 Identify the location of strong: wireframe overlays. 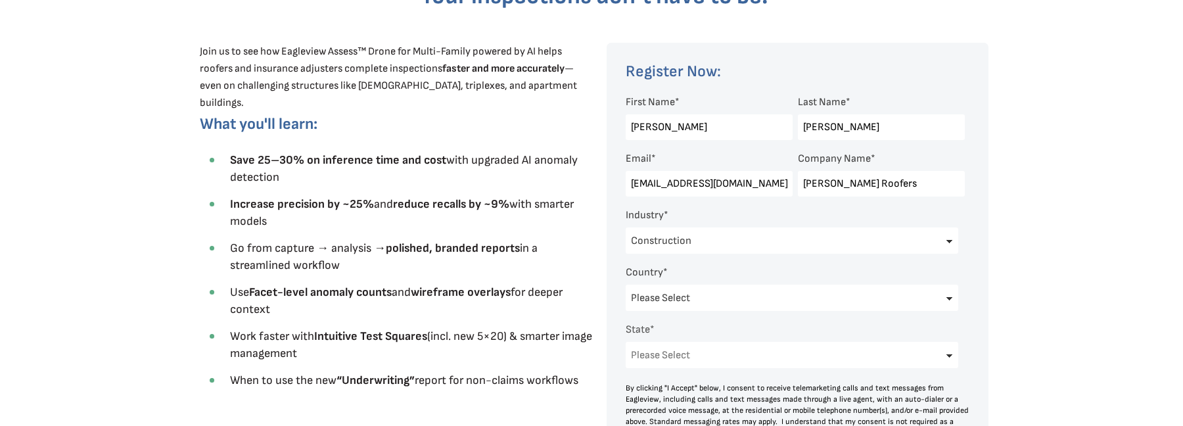
(461, 292).